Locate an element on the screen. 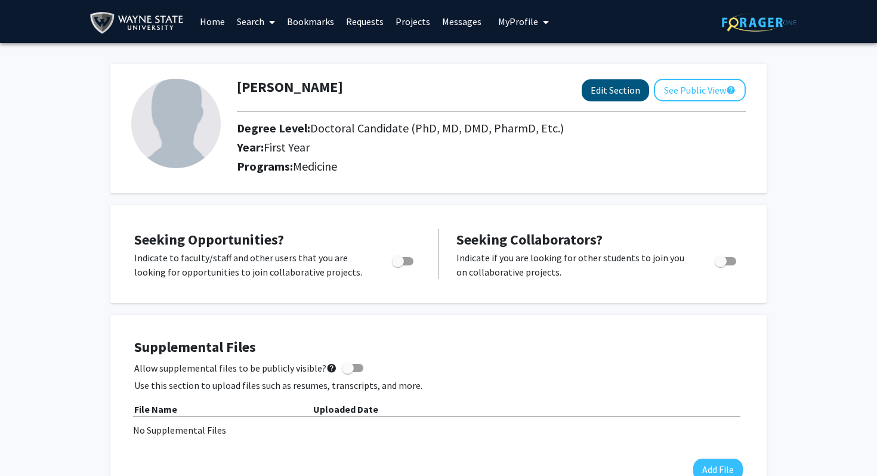 The height and width of the screenshot is (476, 877). a: Messages is located at coordinates (462, 21).